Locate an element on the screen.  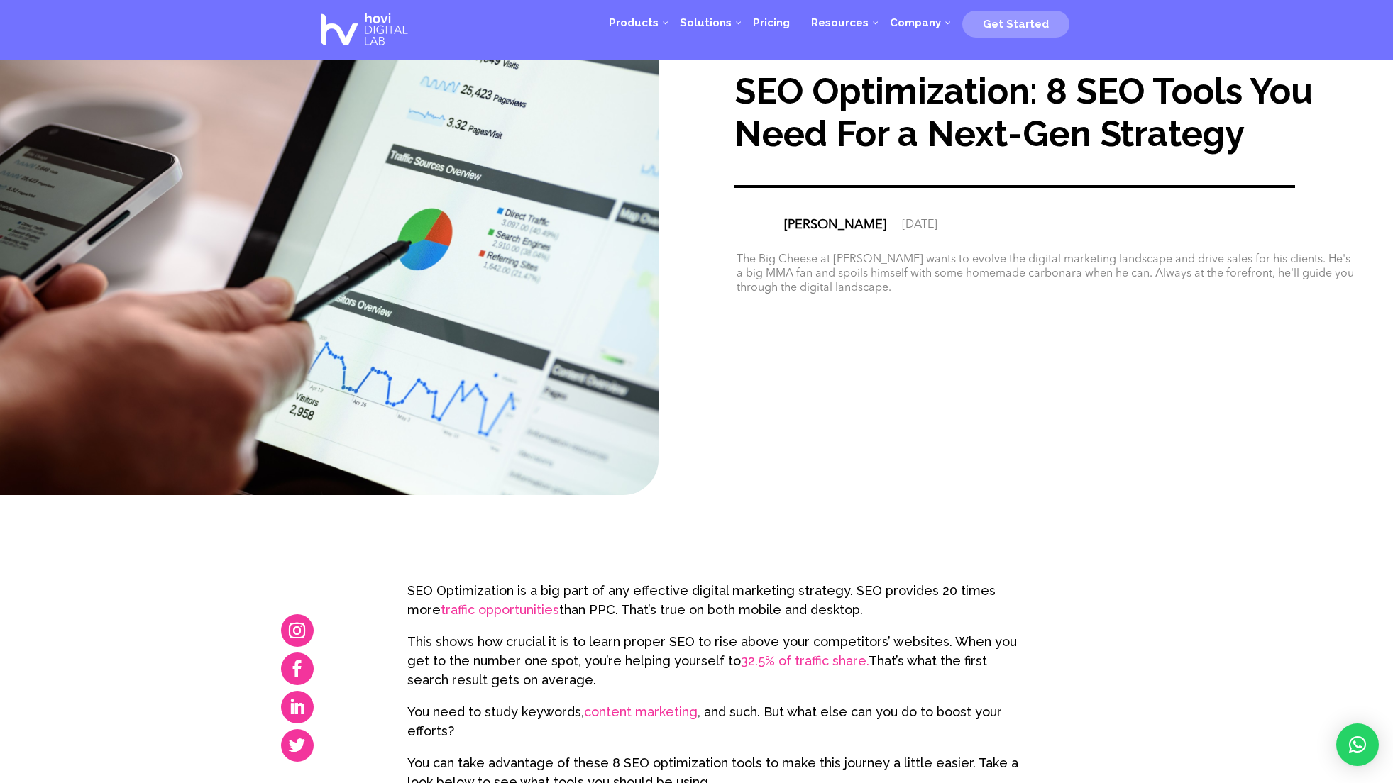
a: Follow on Twitter is located at coordinates (297, 746).